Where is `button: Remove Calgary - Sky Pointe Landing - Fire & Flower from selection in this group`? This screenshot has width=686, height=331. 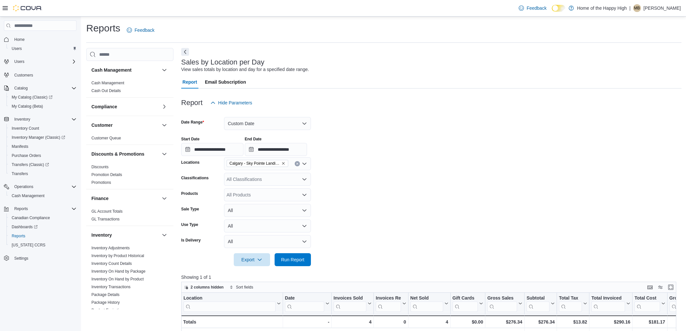
button: Remove Calgary - Sky Pointe Landing - Fire & Flower from selection in this group is located at coordinates (283, 163).